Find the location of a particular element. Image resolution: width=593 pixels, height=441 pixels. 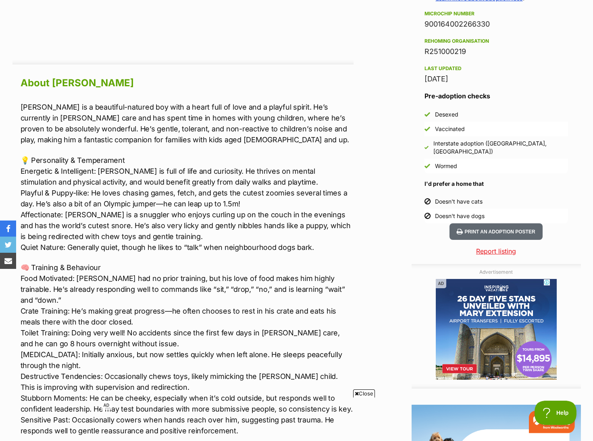

h3: Pre-adoption checks is located at coordinates (496, 96).